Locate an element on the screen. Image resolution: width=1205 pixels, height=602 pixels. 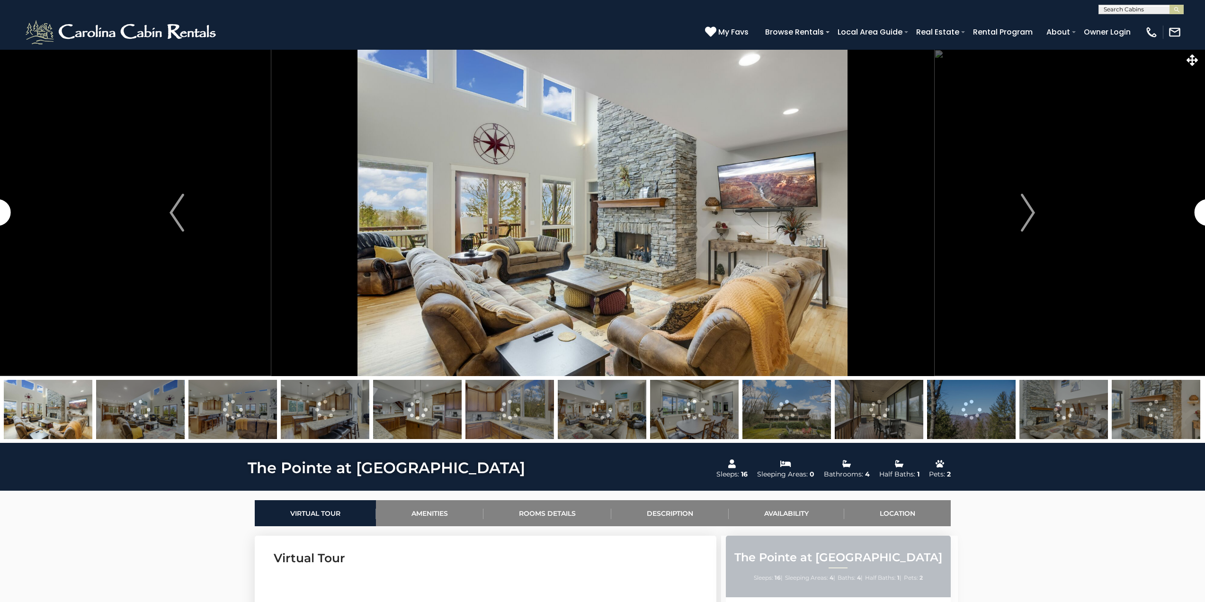
a: Description is located at coordinates (670, 513).